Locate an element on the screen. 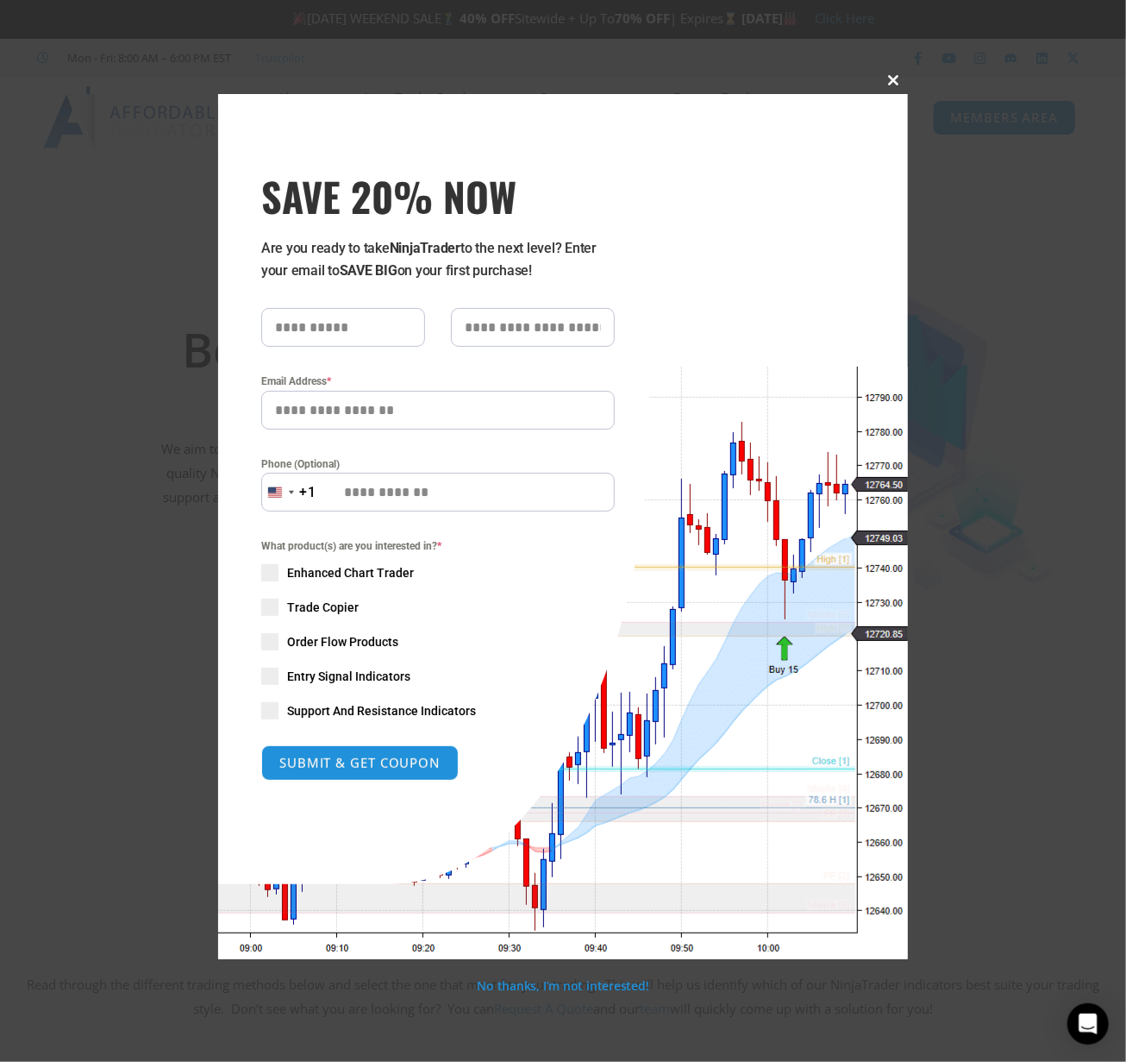 The width and height of the screenshot is (1126, 1062). div: +1 is located at coordinates (308, 492).